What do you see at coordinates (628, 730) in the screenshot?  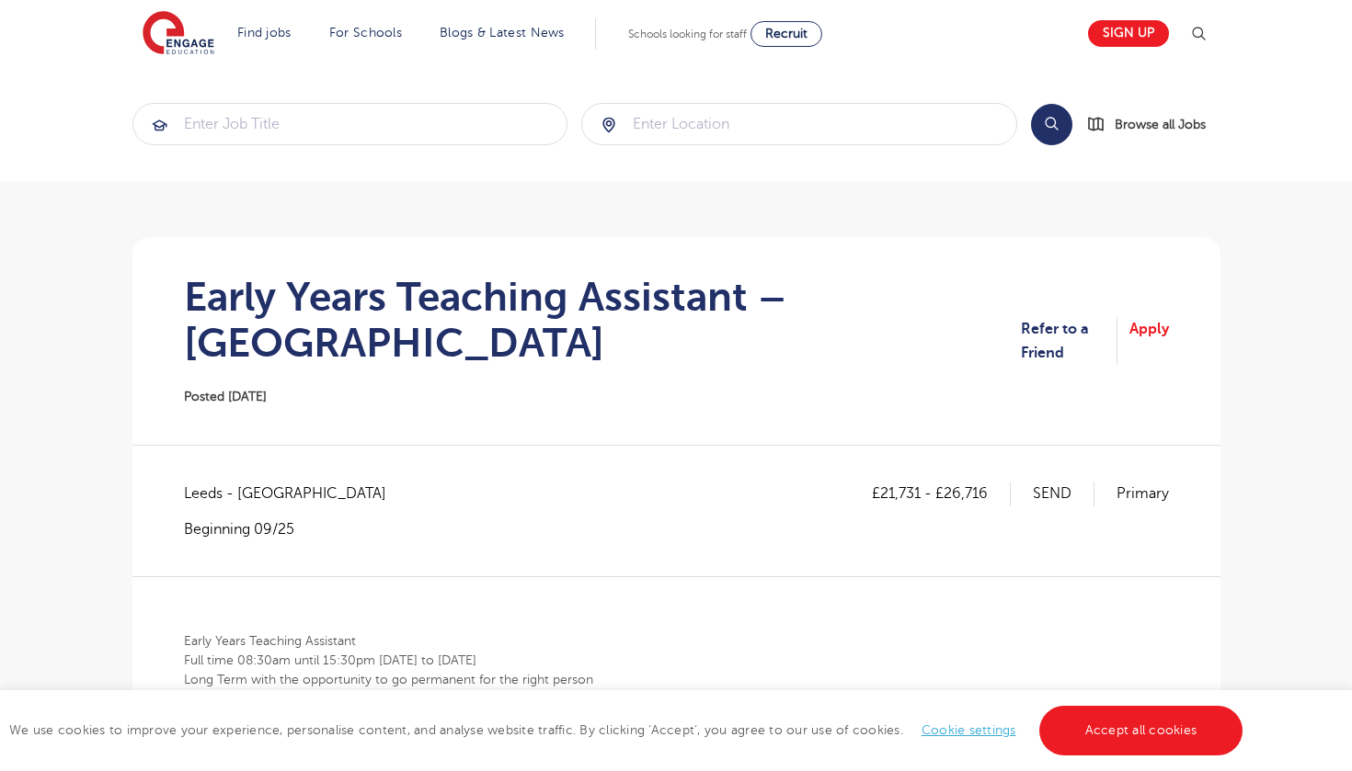 I see `span: We use cookies to improve your experience, personalise content, and analyse website traffic. By c...` at bounding box center [628, 730].